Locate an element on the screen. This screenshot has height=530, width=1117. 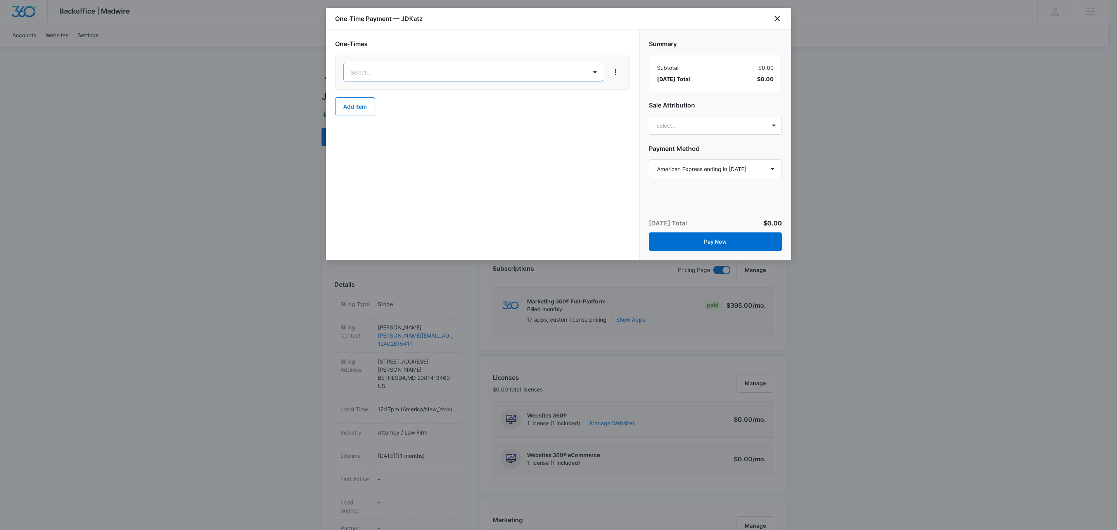
h1: One-Time Payment — JDKatz is located at coordinates (379, 19).